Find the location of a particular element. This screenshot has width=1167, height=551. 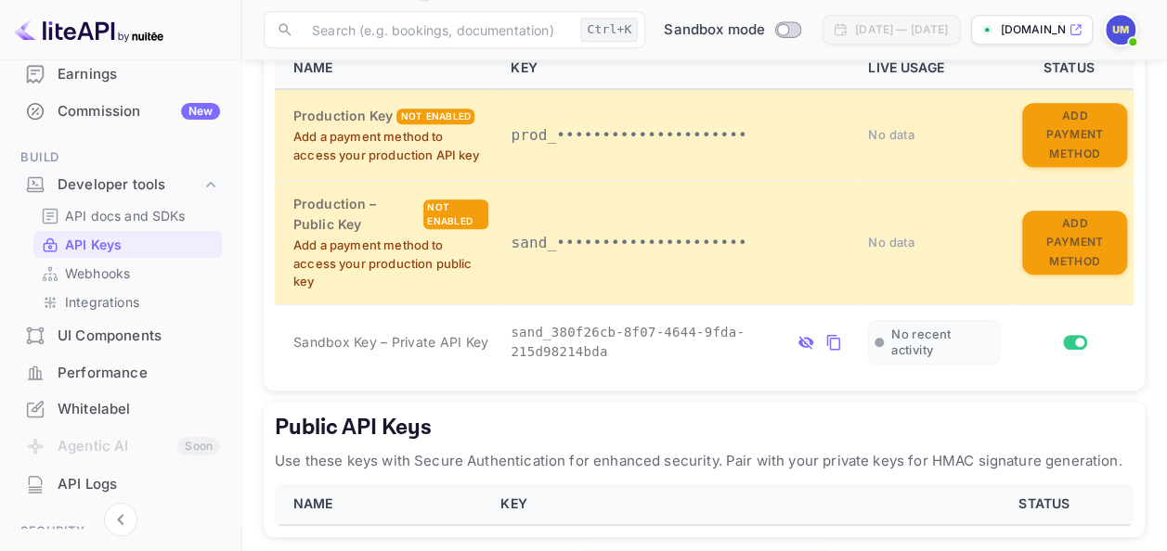

a: CommissionNew is located at coordinates (120, 110).